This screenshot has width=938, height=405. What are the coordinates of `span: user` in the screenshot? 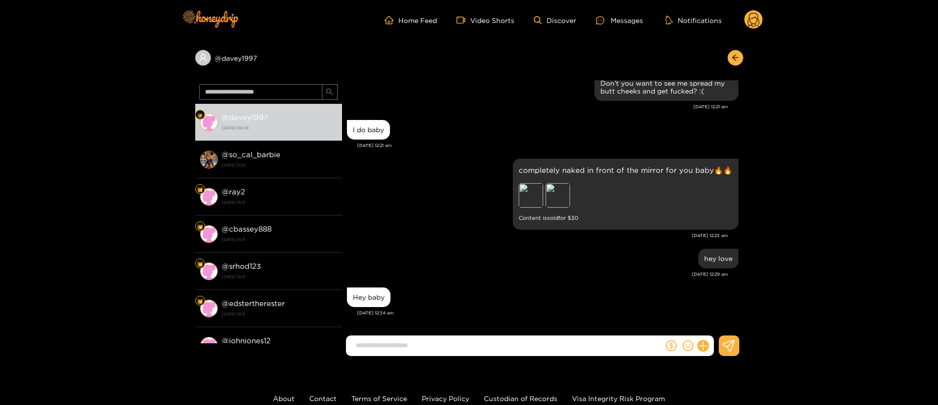 It's located at (203, 58).